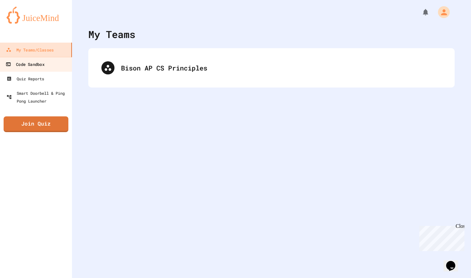 This screenshot has width=471, height=278. I want to click on a: Join Quiz, so click(36, 124).